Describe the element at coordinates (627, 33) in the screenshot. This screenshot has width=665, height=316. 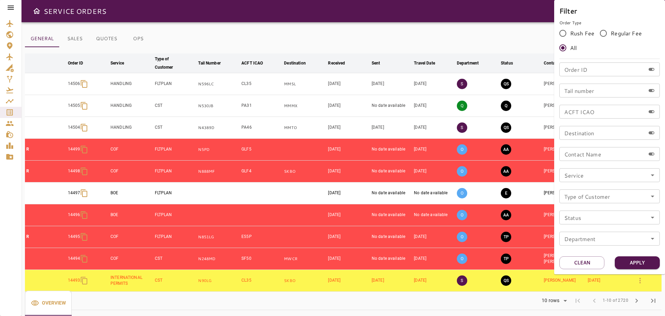
I see `span: Regular Fee` at that location.